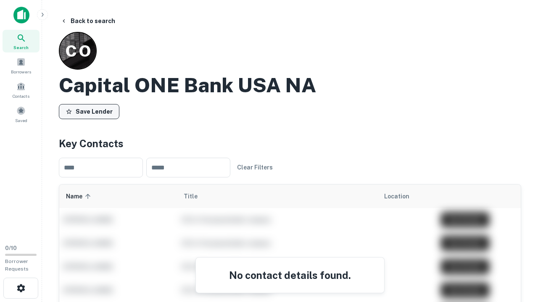  Describe the element at coordinates (21, 41) in the screenshot. I see `div: Search` at that location.